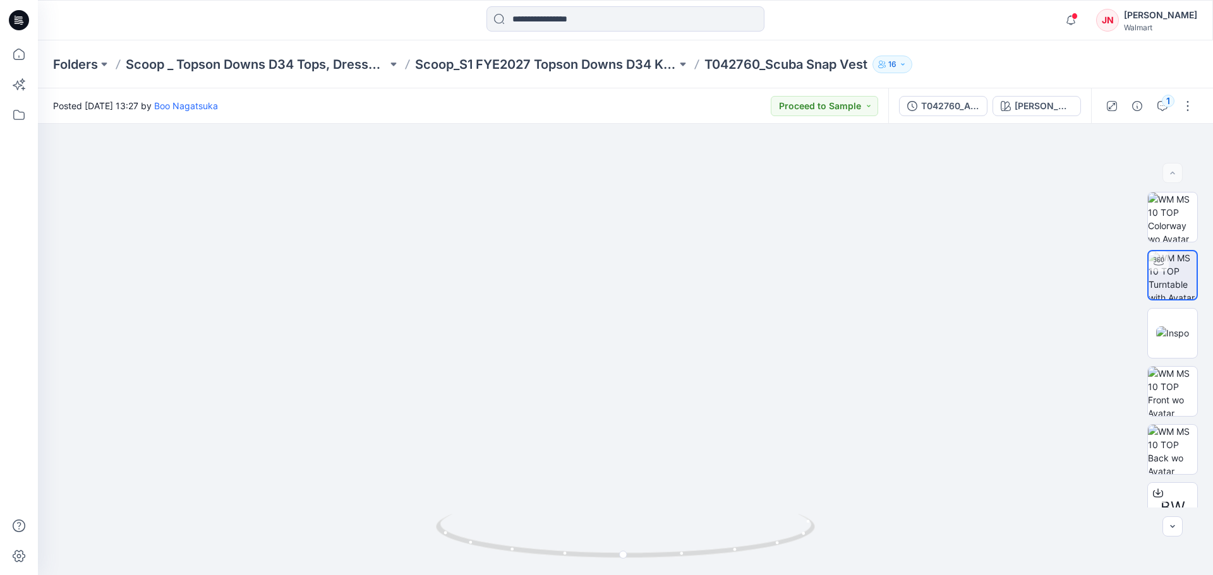  I want to click on p: 16, so click(892, 64).